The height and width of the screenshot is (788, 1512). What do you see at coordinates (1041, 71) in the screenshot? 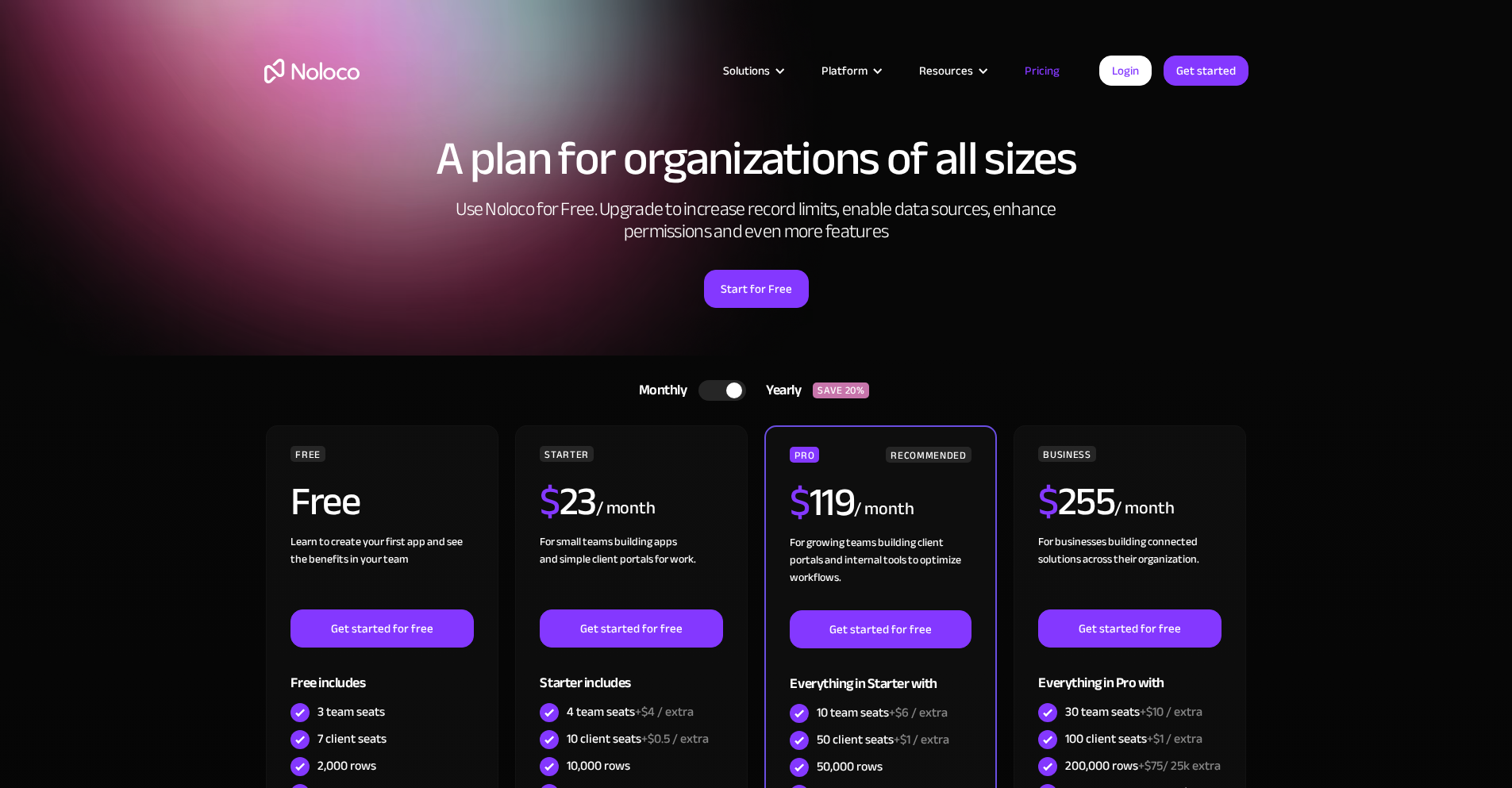
I see `a: Pricing` at bounding box center [1041, 71].